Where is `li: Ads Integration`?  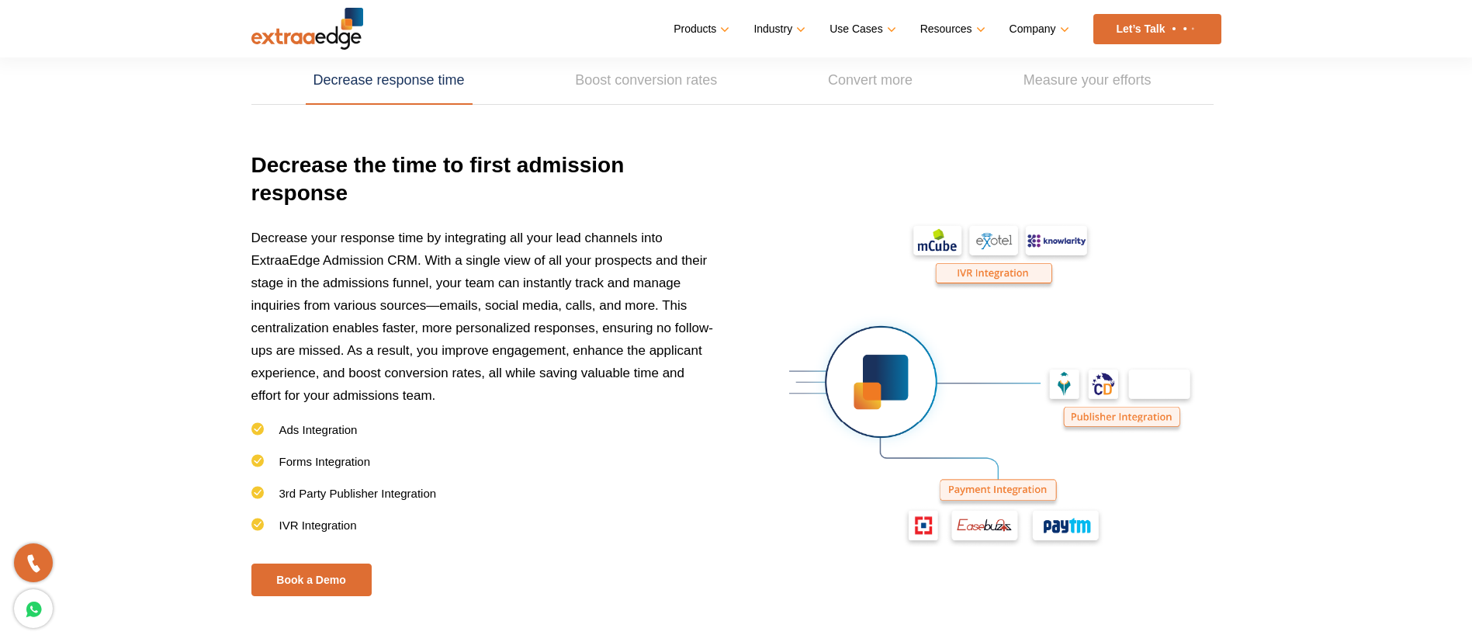 li: Ads Integration is located at coordinates (484, 438).